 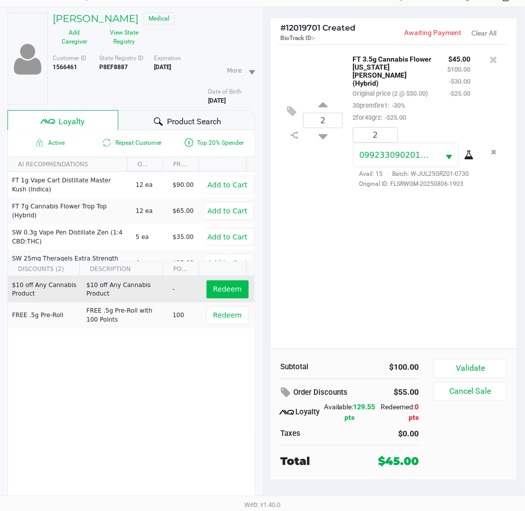 I want to click on span: -$25.00, so click(x=394, y=117).